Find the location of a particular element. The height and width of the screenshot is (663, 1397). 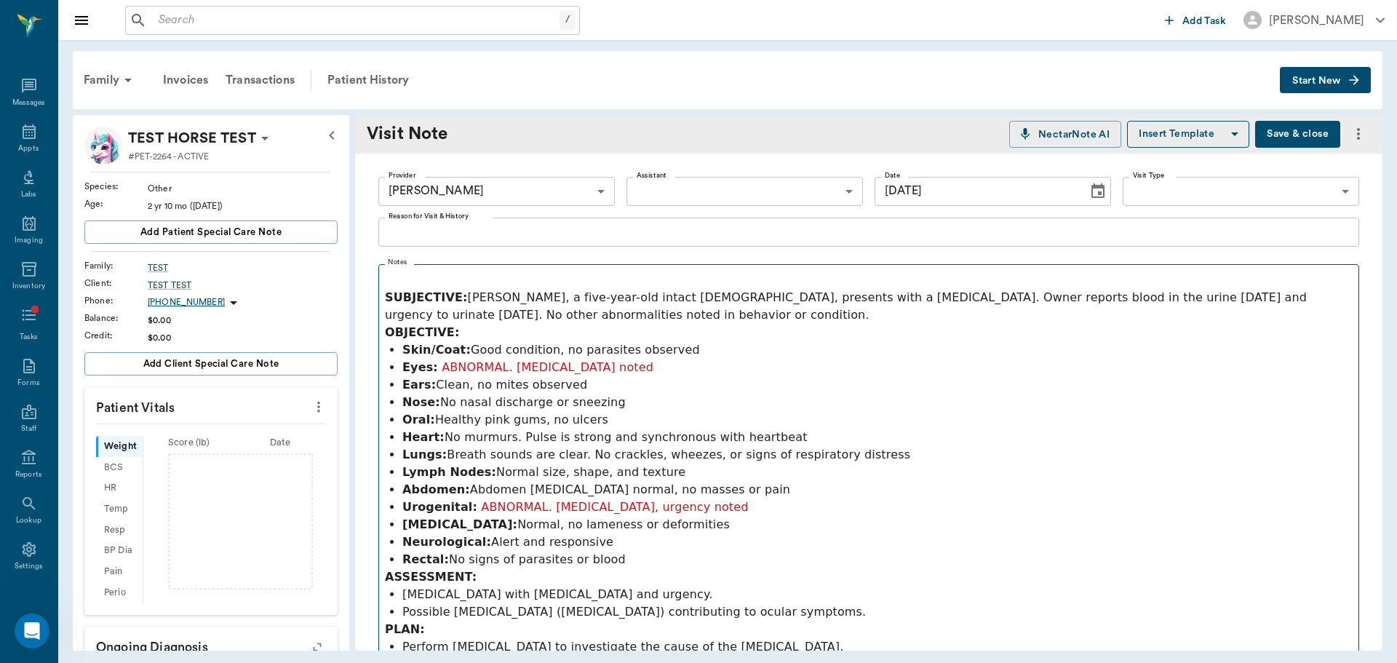

p: Clean, no mites observed is located at coordinates (877, 385).